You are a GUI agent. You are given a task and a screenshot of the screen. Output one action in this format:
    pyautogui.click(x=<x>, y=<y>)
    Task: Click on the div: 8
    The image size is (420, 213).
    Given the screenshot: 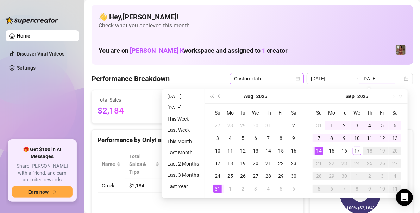 What is the action you would take?
    pyautogui.click(x=357, y=189)
    